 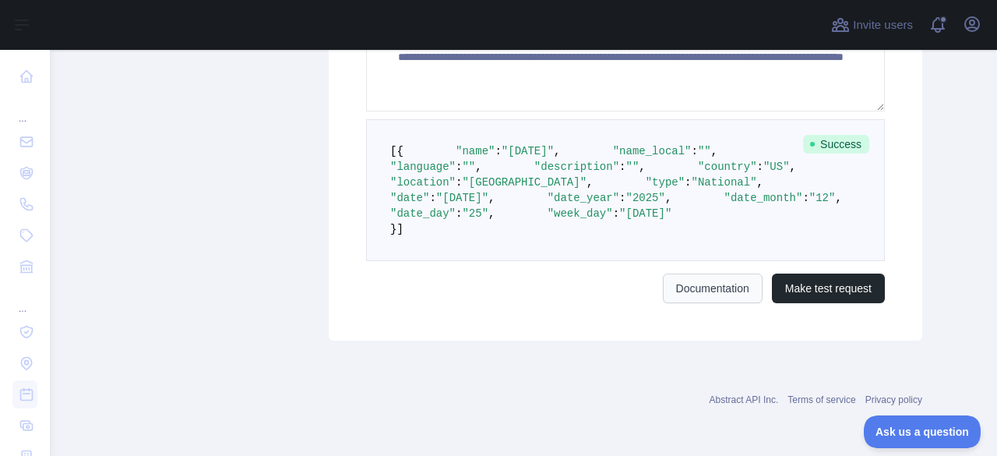 What do you see at coordinates (652, 151) in the screenshot?
I see `span: "name_local"` at bounding box center [652, 151].